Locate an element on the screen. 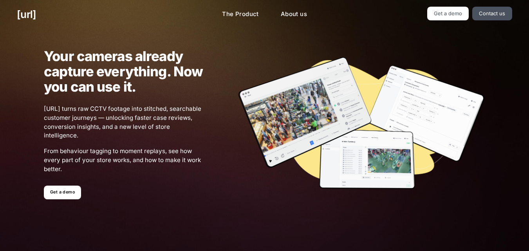 This screenshot has width=529, height=251. span: From behaviour tagging to moment replays, see how every part of your store works, and how to make... is located at coordinates (123, 160).